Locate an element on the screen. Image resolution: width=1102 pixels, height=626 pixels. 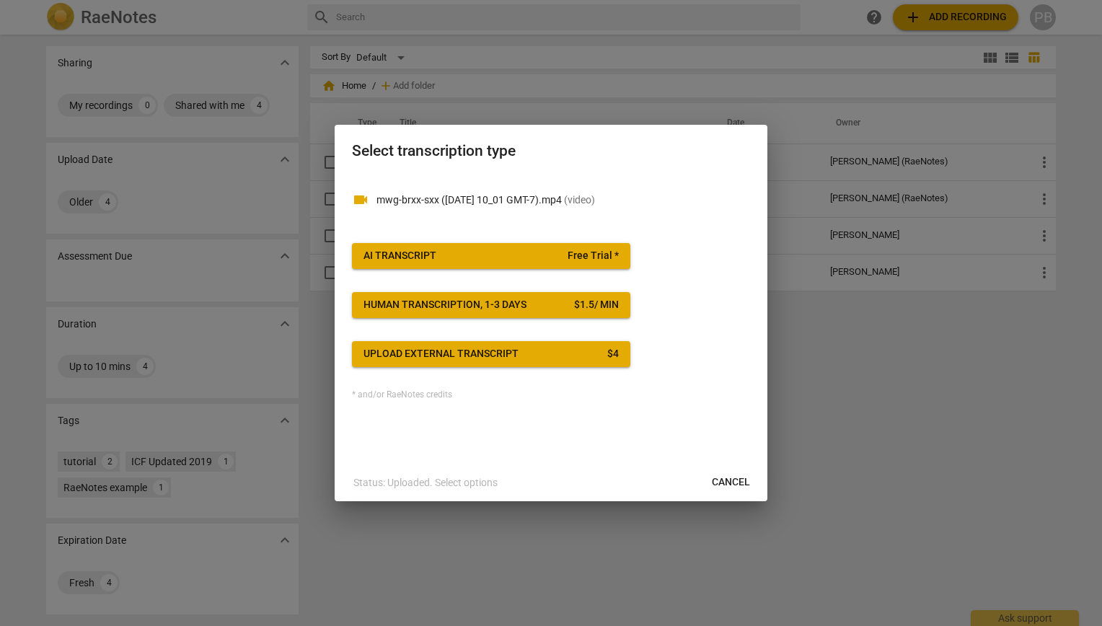
button: Cancel is located at coordinates (731, 483).